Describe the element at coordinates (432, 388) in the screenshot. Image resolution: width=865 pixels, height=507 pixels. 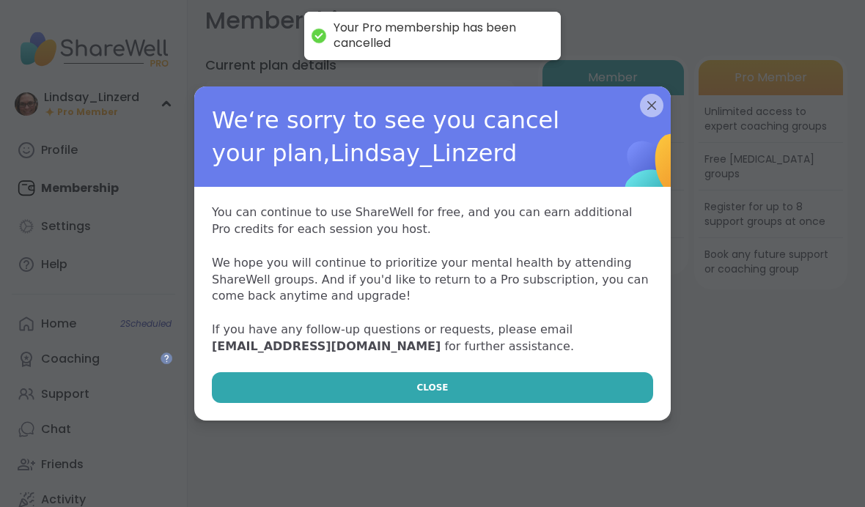
I see `span: CLOSE` at that location.